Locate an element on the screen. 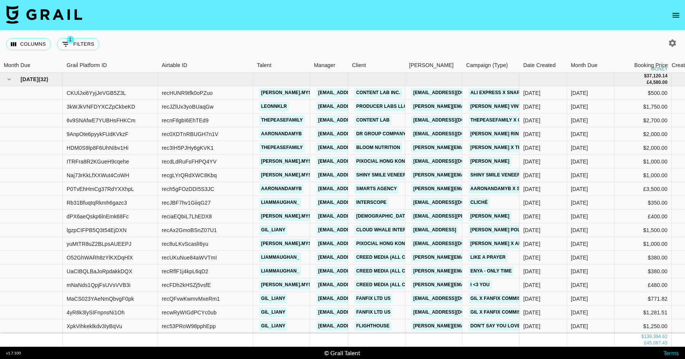 Image resolution: width=685 pixels, height=359 pixels. button: open drawer is located at coordinates (676, 15).